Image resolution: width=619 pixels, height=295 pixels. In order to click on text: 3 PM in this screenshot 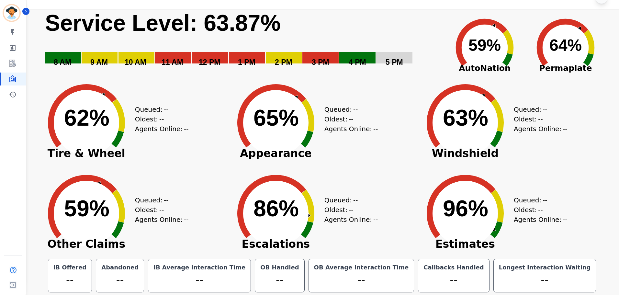, I will do `click(321, 62)`.